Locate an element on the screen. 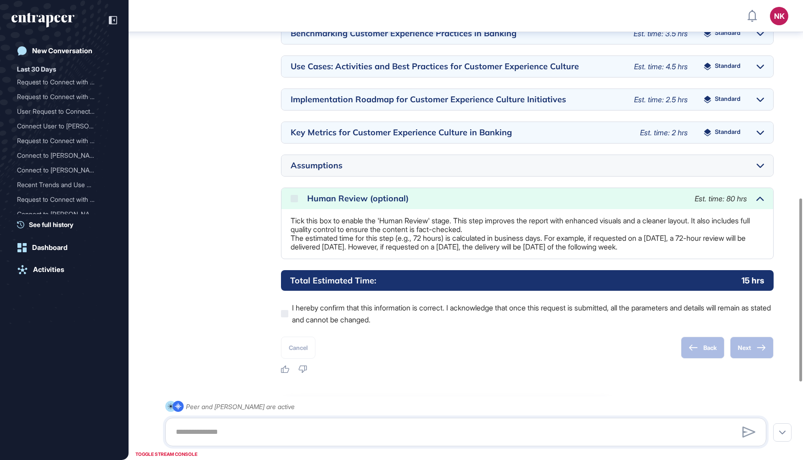  div: Implementation Roadmap for Customer Experience Culture Initiatives is located at coordinates (458, 100).